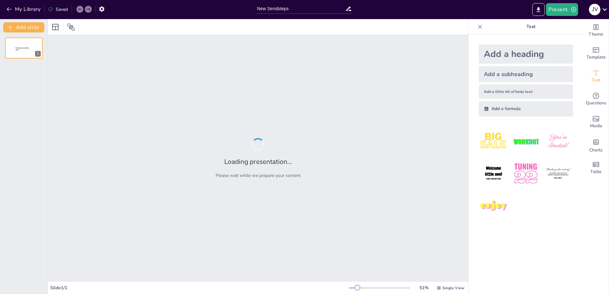 Image resolution: width=609 pixels, height=294 pixels. I want to click on div: Add a little bit of body text, so click(526, 92).